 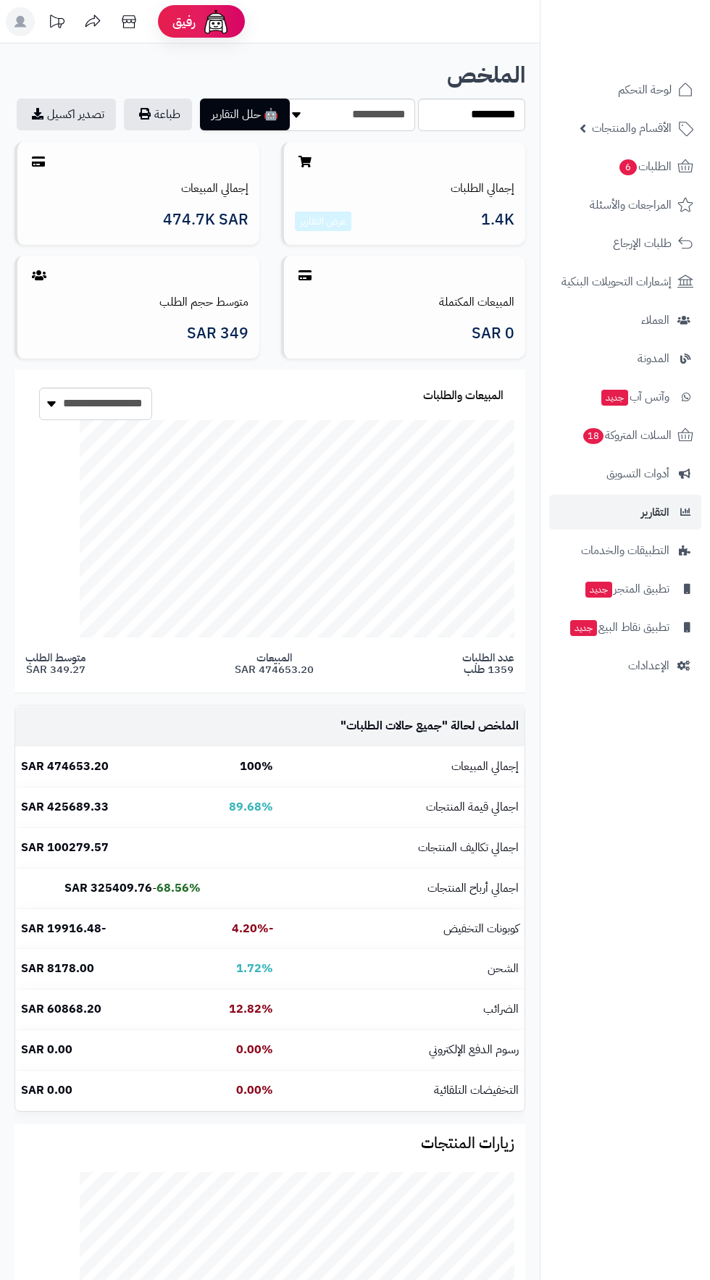 I want to click on a: متوسط حجم الطلب, so click(x=204, y=302).